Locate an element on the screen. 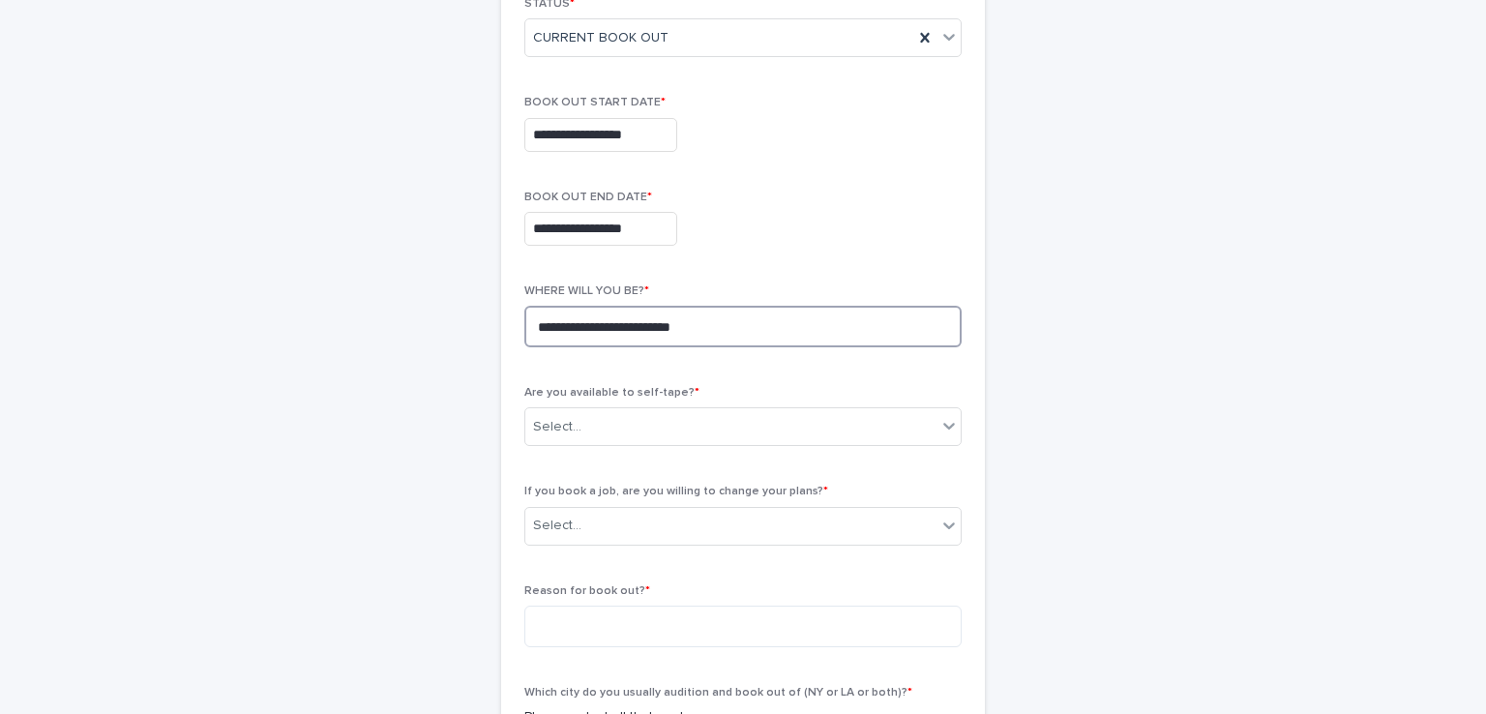 The height and width of the screenshot is (714, 1486). span: If you book a job, are you willing to change your plans? is located at coordinates (676, 492).